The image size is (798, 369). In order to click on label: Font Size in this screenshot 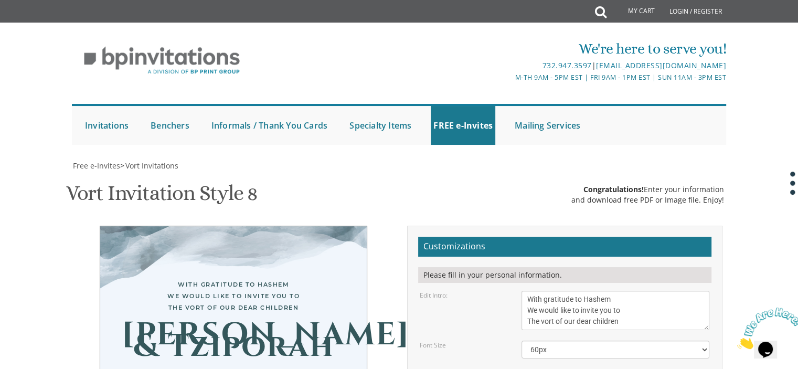, I will do `click(433, 345)`.